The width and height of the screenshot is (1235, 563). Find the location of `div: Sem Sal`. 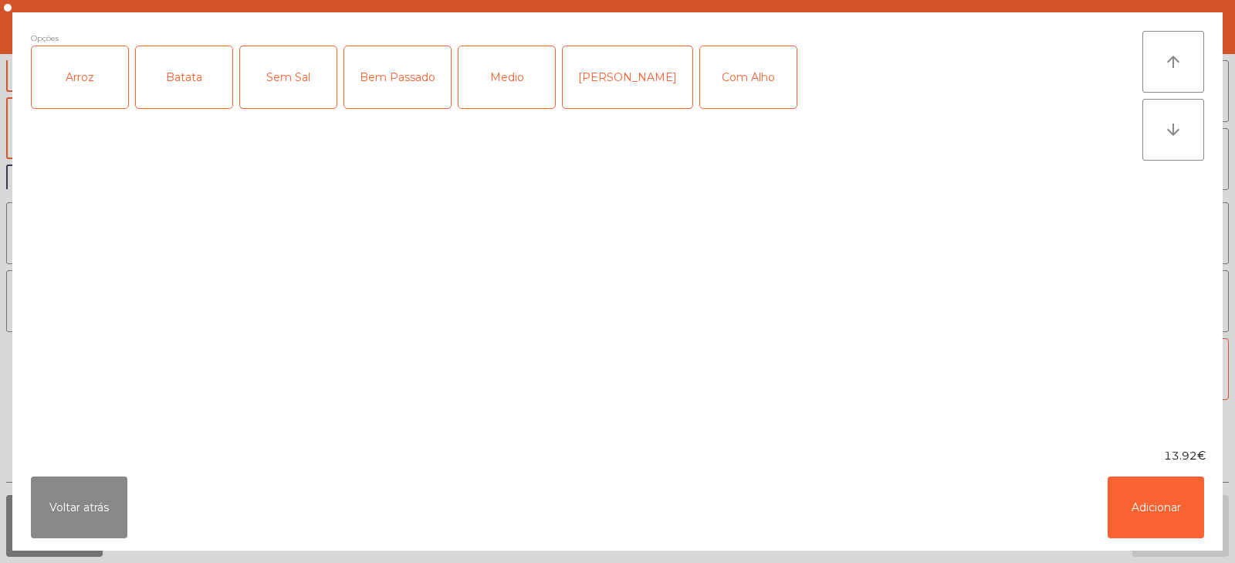

div: Sem Sal is located at coordinates (288, 77).